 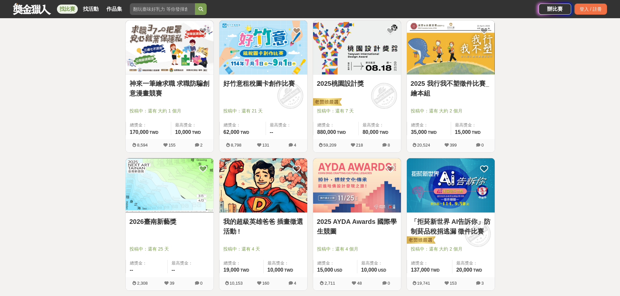 What do you see at coordinates (169, 249) in the screenshot?
I see `span: 投稿中：還有 25 天` at bounding box center [169, 249].